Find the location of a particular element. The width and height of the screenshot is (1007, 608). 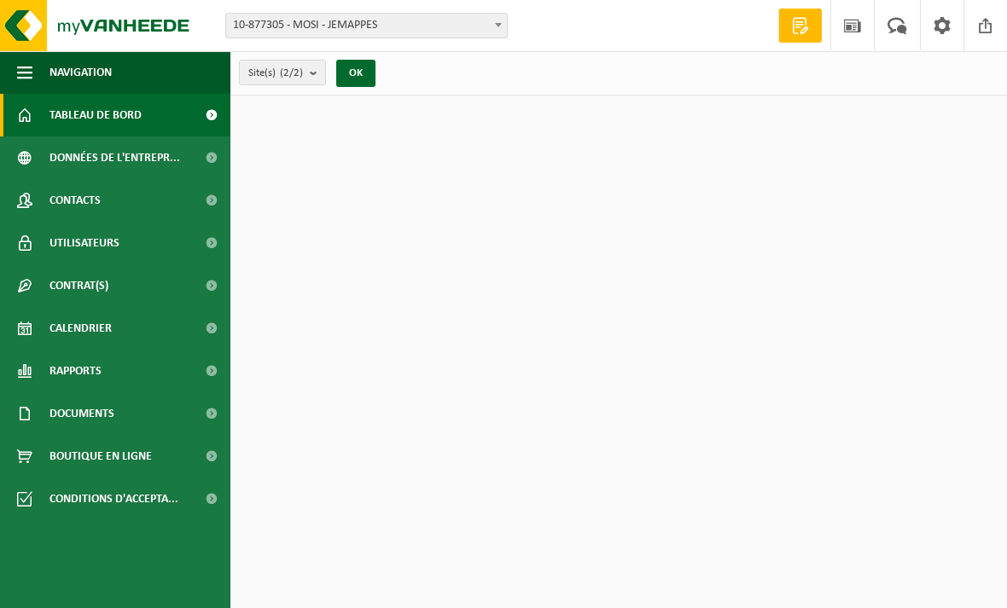

button: OK is located at coordinates (356, 73).